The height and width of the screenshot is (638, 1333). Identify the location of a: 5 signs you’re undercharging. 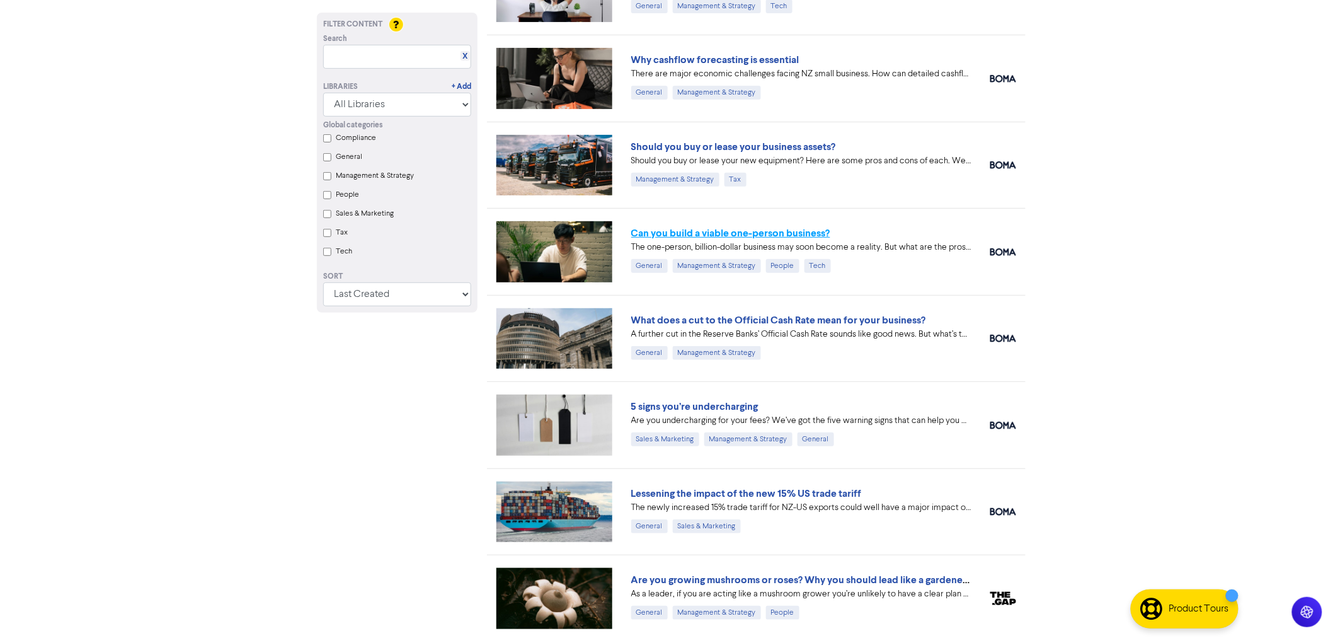
(695, 406).